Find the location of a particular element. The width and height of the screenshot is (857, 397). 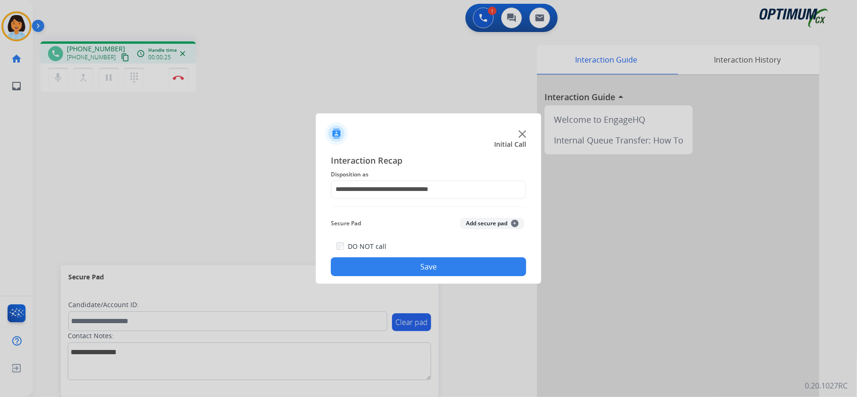

p: 0.20.1027RC is located at coordinates (826, 386).